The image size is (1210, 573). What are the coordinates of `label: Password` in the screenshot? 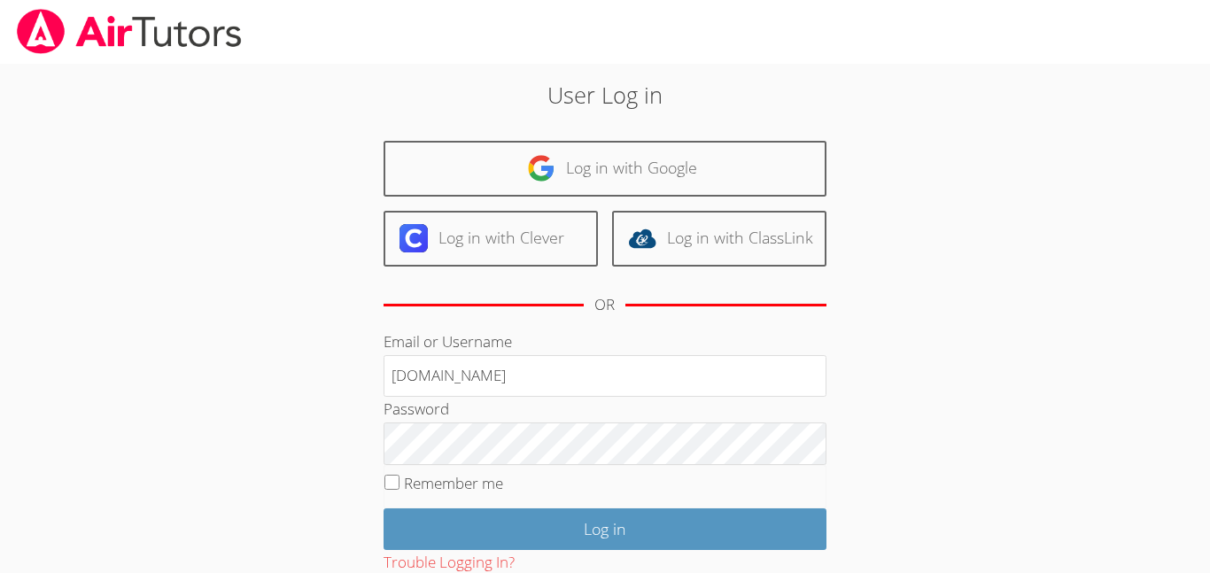 It's located at (416, 408).